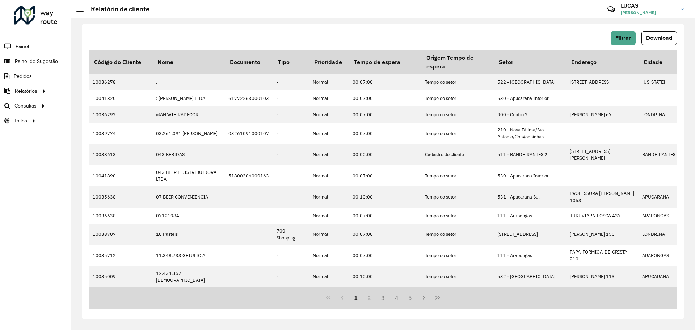  What do you see at coordinates (120, 82) in the screenshot?
I see `td: 10036278` at bounding box center [120, 82].